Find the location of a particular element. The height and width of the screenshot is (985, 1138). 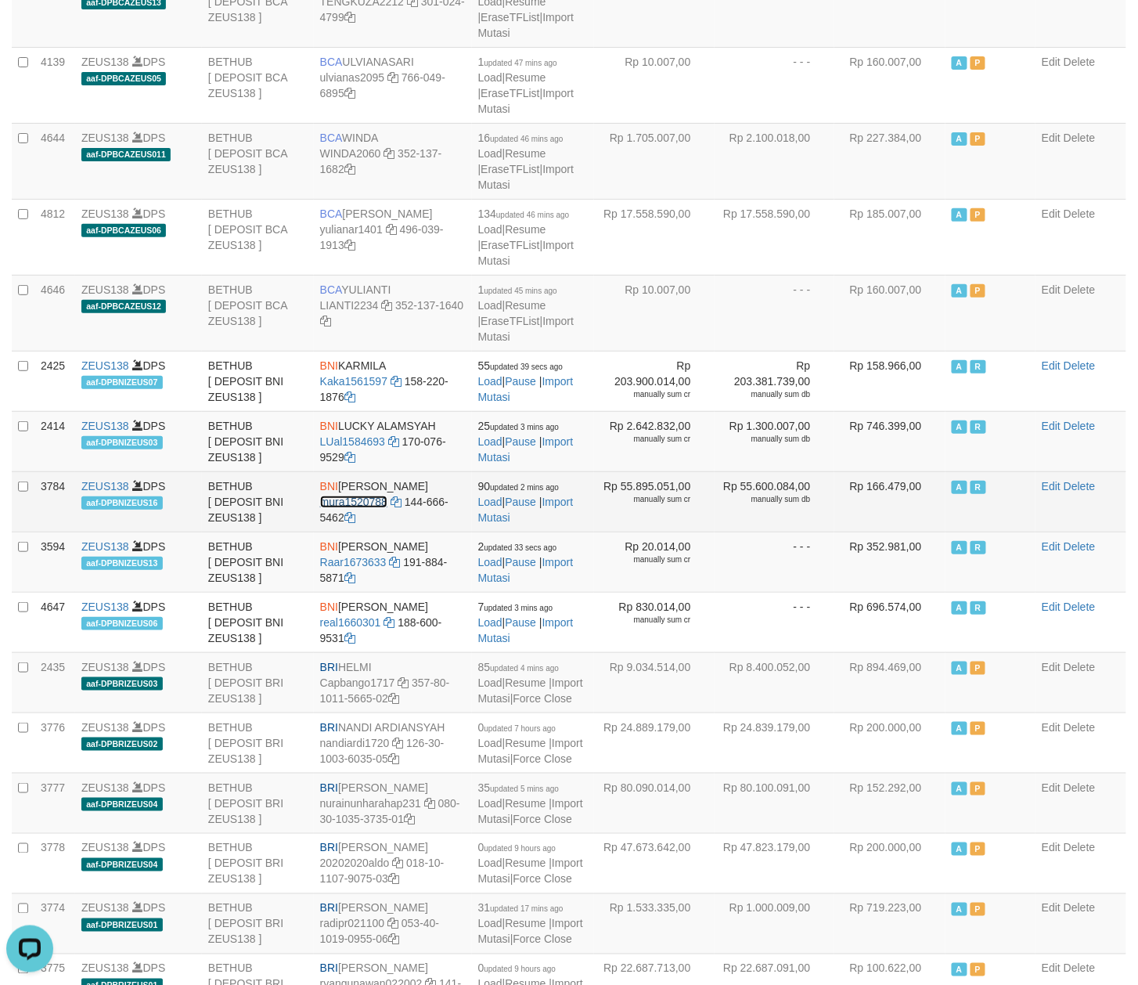

a: Copy 1918845871 to clipboard is located at coordinates (350, 578).